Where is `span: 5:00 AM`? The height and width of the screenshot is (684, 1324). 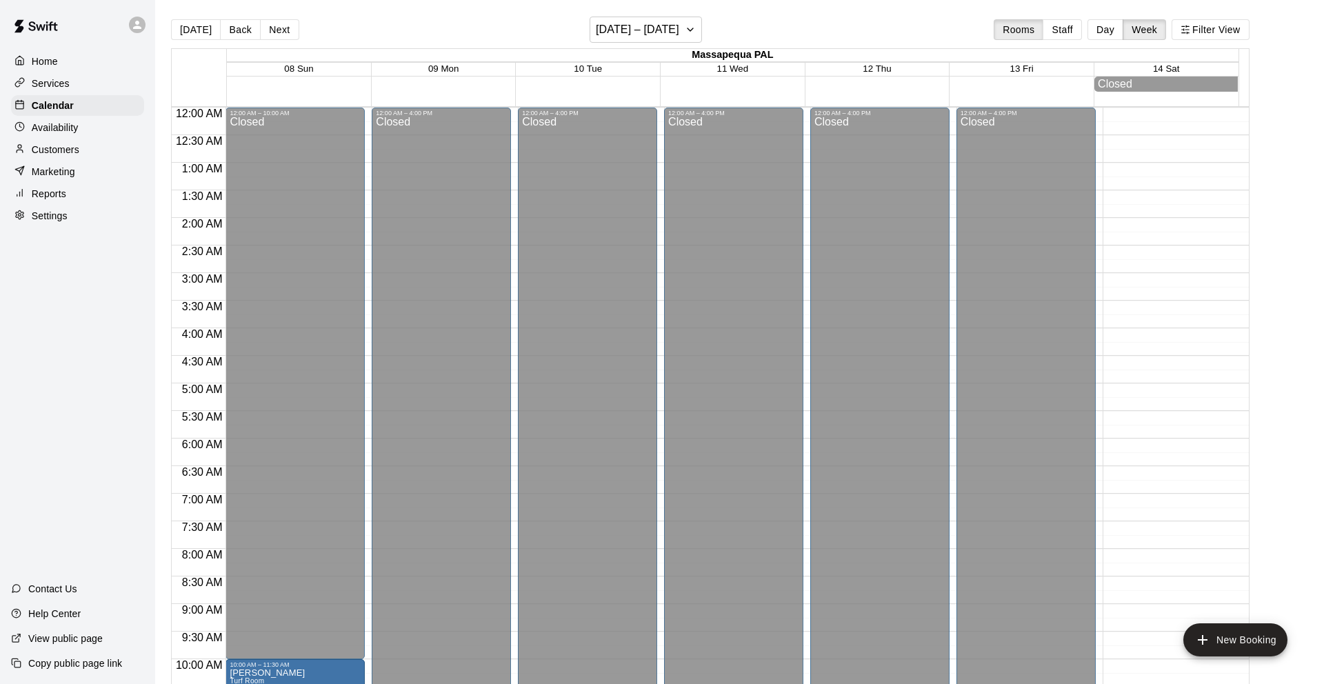
span: 5:00 AM is located at coordinates (202, 389).